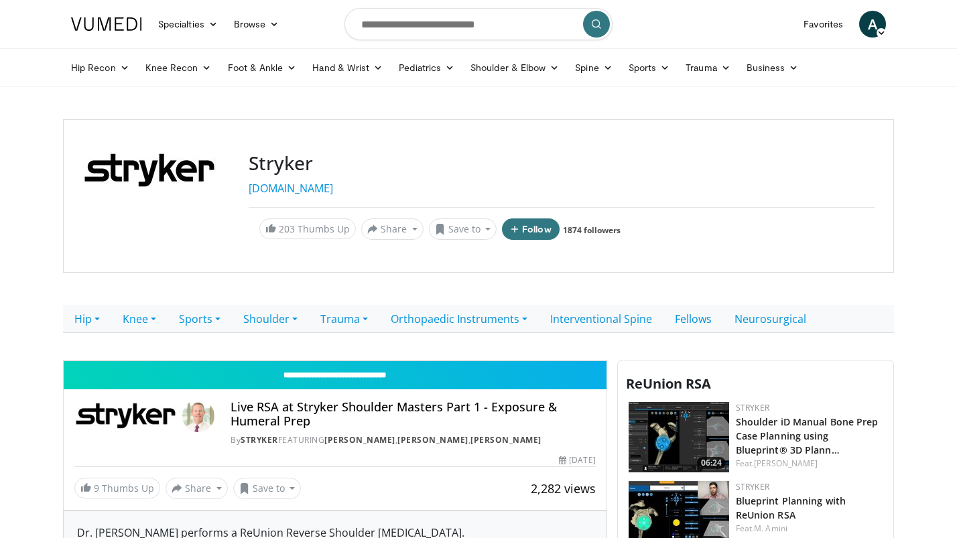 This screenshot has width=957, height=538. Describe the element at coordinates (593, 68) in the screenshot. I see `a: Spine` at that location.